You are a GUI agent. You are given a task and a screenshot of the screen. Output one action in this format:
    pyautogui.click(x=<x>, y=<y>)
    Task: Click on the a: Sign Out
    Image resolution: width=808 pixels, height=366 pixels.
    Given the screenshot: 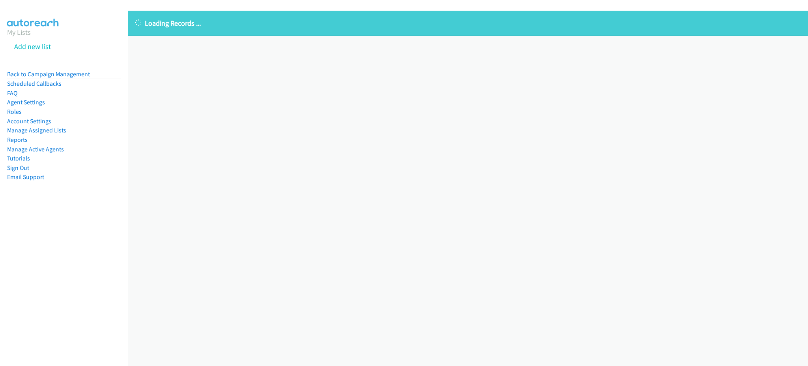 What is the action you would take?
    pyautogui.click(x=18, y=167)
    